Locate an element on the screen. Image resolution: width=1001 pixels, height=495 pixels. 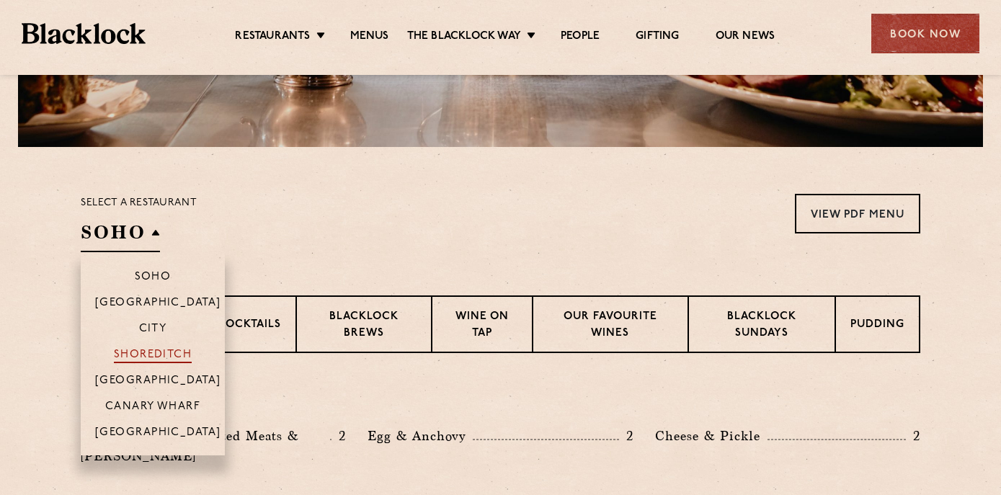
p: Pudding is located at coordinates (877, 326).